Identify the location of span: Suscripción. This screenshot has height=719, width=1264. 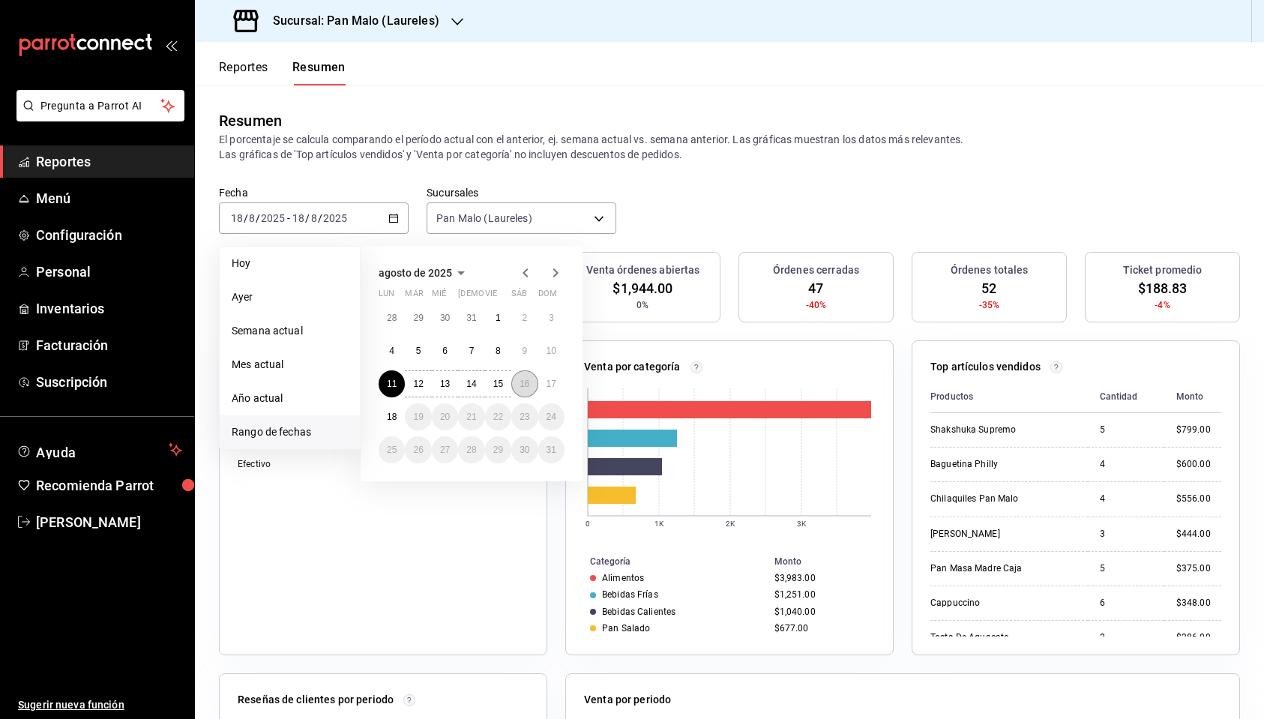
(109, 382).